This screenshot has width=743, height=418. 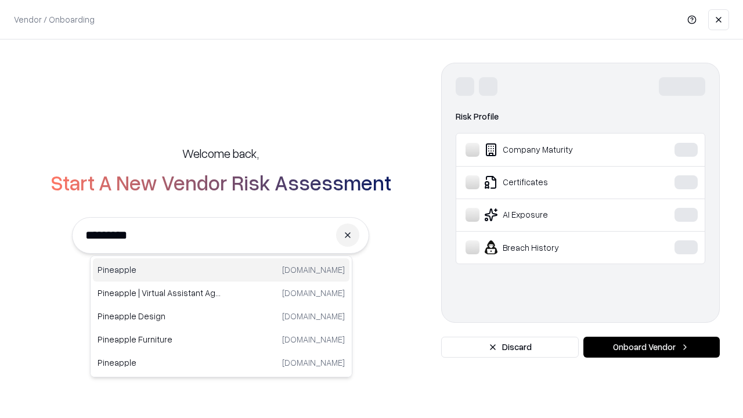 I want to click on h5: Welcome back,, so click(x=221, y=153).